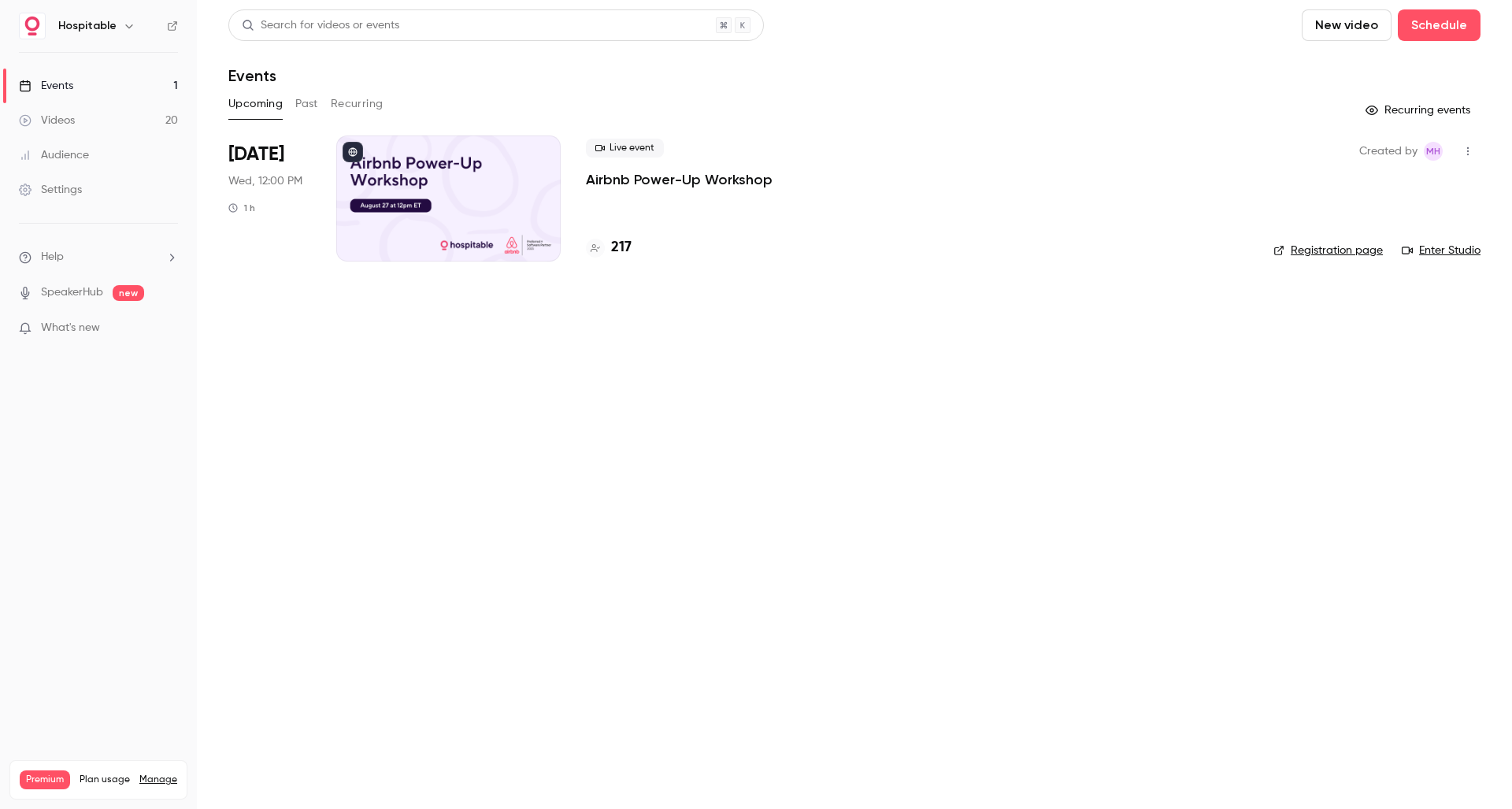 The image size is (1512, 809). I want to click on button: Upcoming, so click(256, 104).